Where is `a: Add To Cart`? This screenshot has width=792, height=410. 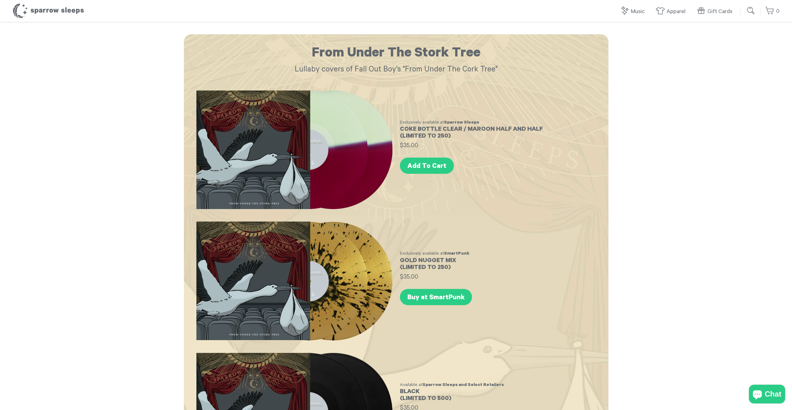 a: Add To Cart is located at coordinates (427, 166).